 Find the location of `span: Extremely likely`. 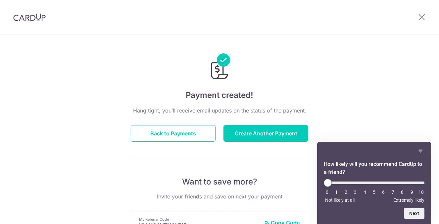

span: Extremely likely is located at coordinates (409, 200).